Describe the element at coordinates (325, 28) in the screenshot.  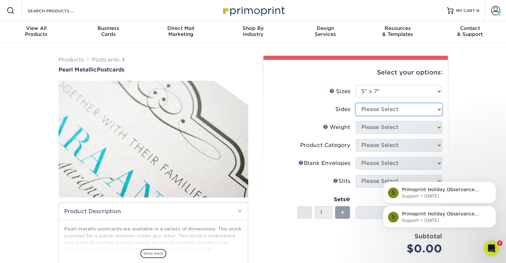
I see `span: Design` at that location.